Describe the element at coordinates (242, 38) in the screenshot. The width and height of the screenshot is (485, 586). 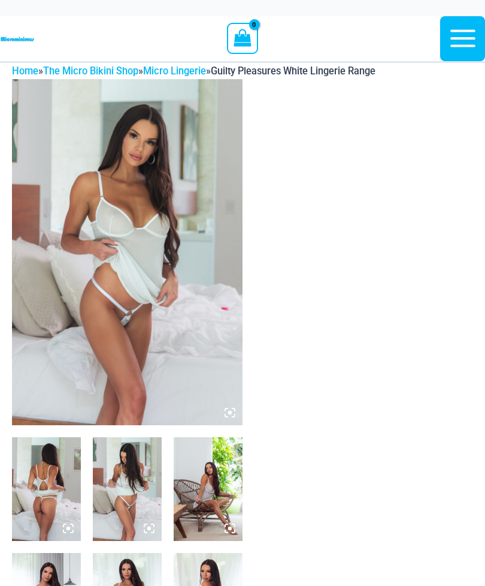
I see `a: View Shopping Cart, empty` at that location.